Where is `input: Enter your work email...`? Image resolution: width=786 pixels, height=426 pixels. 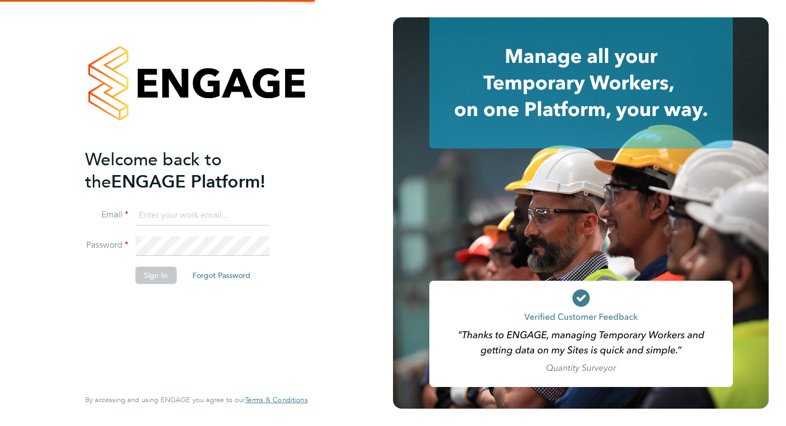 input: Enter your work email... is located at coordinates (202, 216).